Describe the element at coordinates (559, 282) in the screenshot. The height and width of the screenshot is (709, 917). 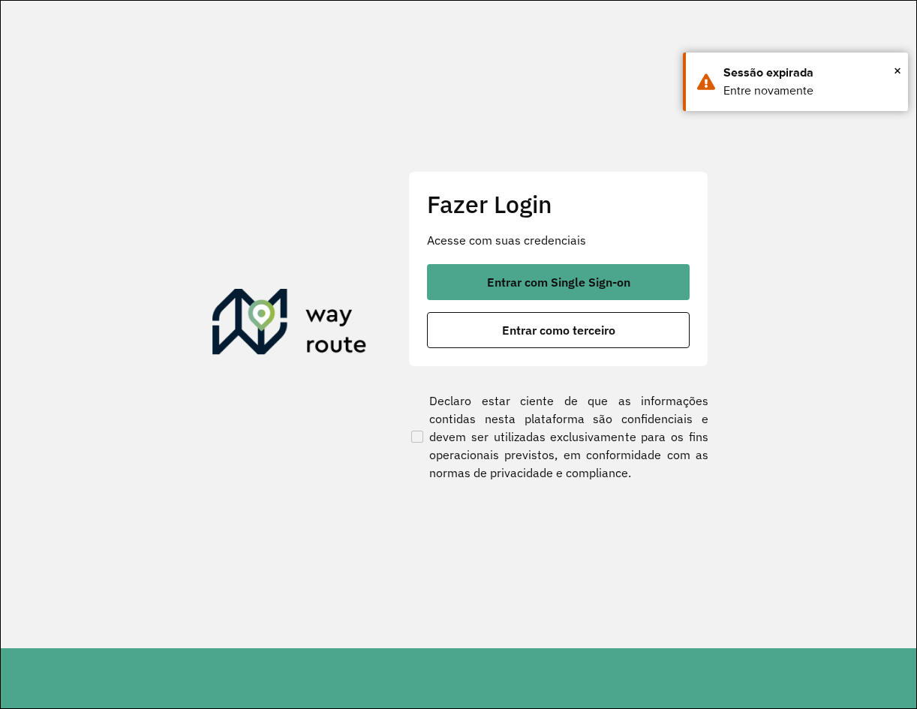
I see `span: Entrar com Single Sign-on` at that location.